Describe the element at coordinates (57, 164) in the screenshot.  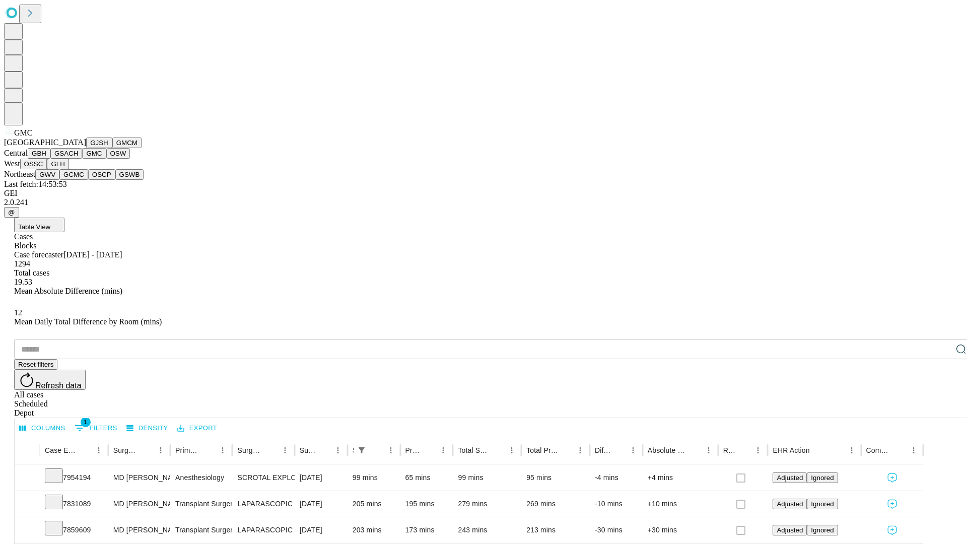
I see `button: GLH` at that location.